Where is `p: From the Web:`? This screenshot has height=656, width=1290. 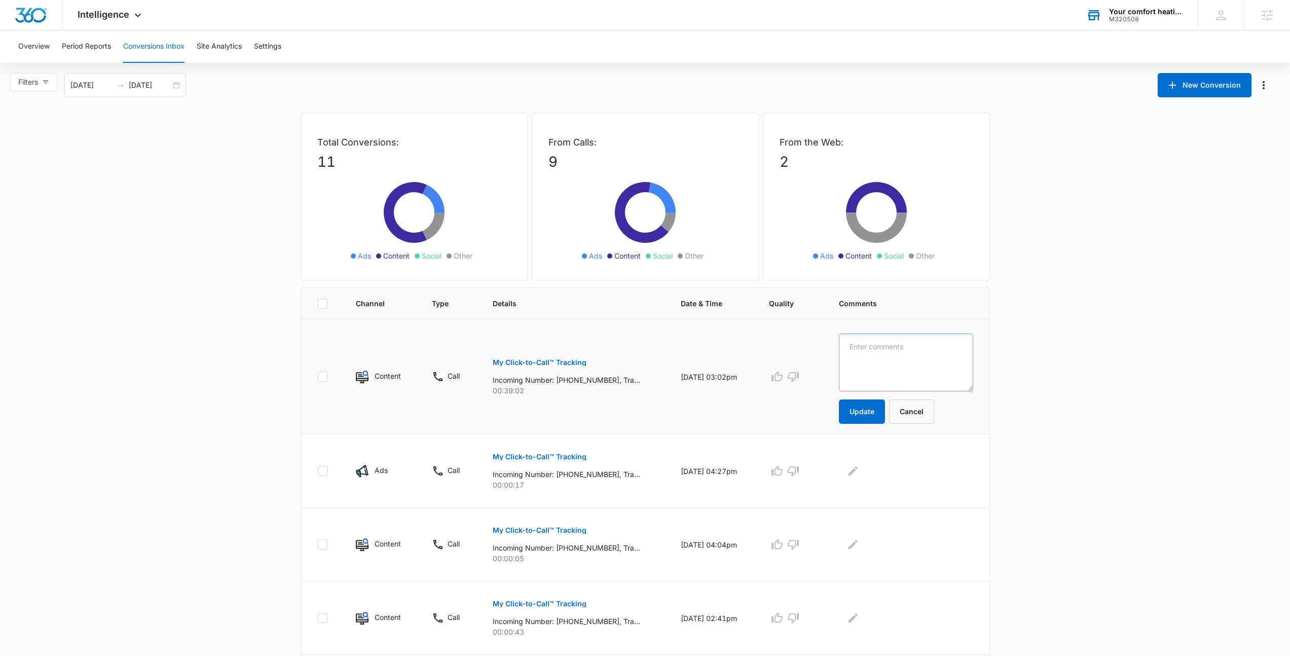 p: From the Web: is located at coordinates (876, 142).